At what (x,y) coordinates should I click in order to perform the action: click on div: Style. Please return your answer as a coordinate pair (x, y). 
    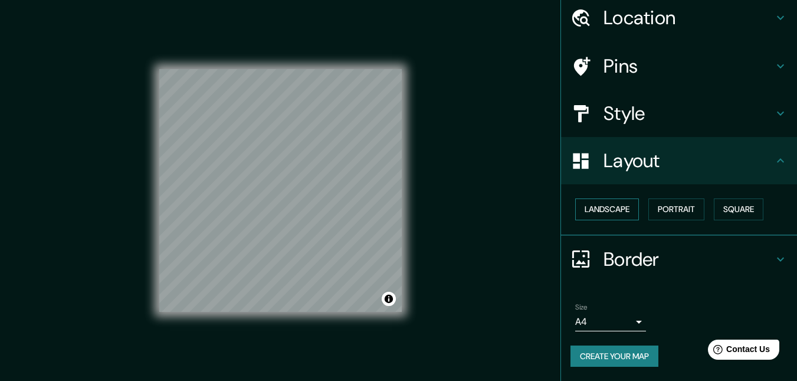
    Looking at the image, I should click on (679, 113).